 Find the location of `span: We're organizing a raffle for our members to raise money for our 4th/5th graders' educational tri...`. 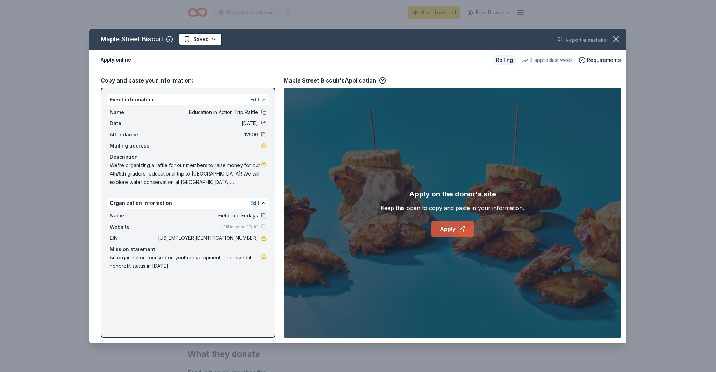

span: We're organizing a raffle for our members to raise money for our 4th/5th graders' educational tri... is located at coordinates (185, 174).